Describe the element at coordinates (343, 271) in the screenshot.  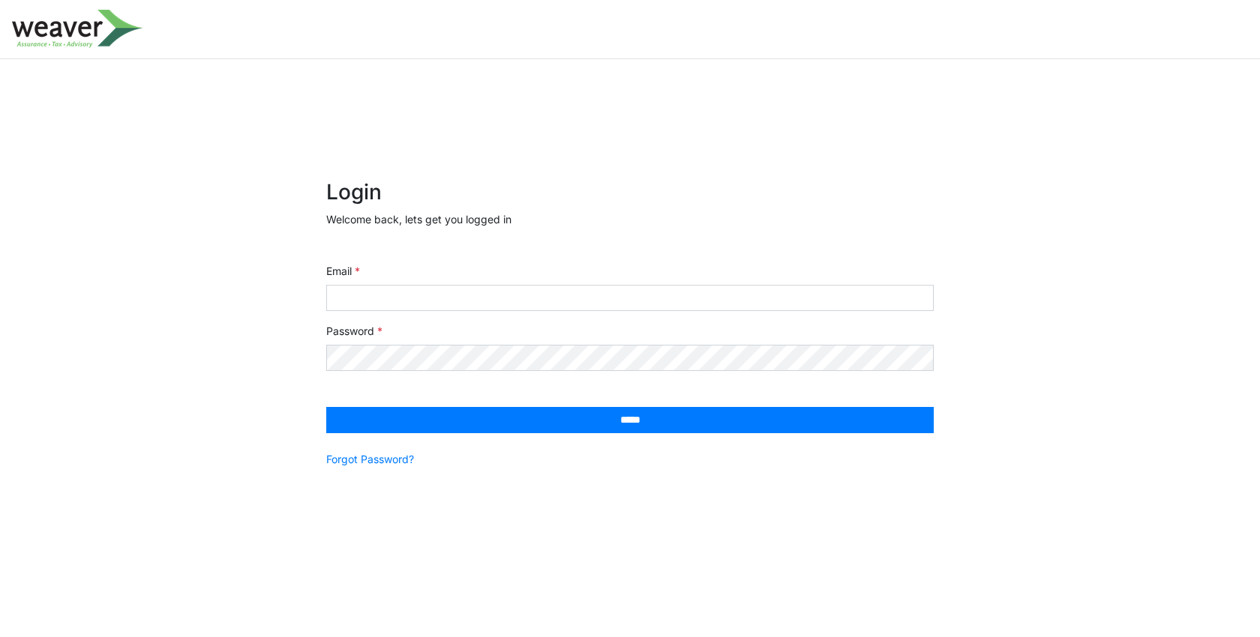
I see `label: Email` at that location.